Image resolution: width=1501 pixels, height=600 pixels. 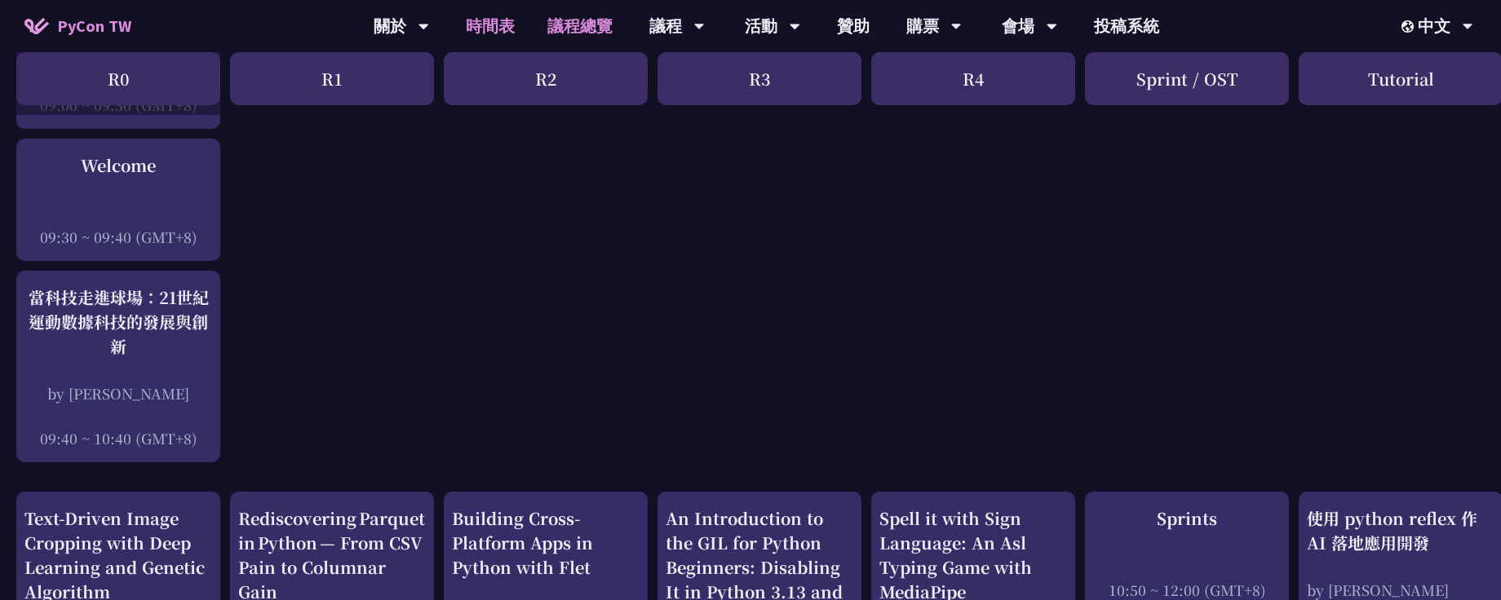 What do you see at coordinates (118, 166) in the screenshot?
I see `div: Welcome` at bounding box center [118, 166].